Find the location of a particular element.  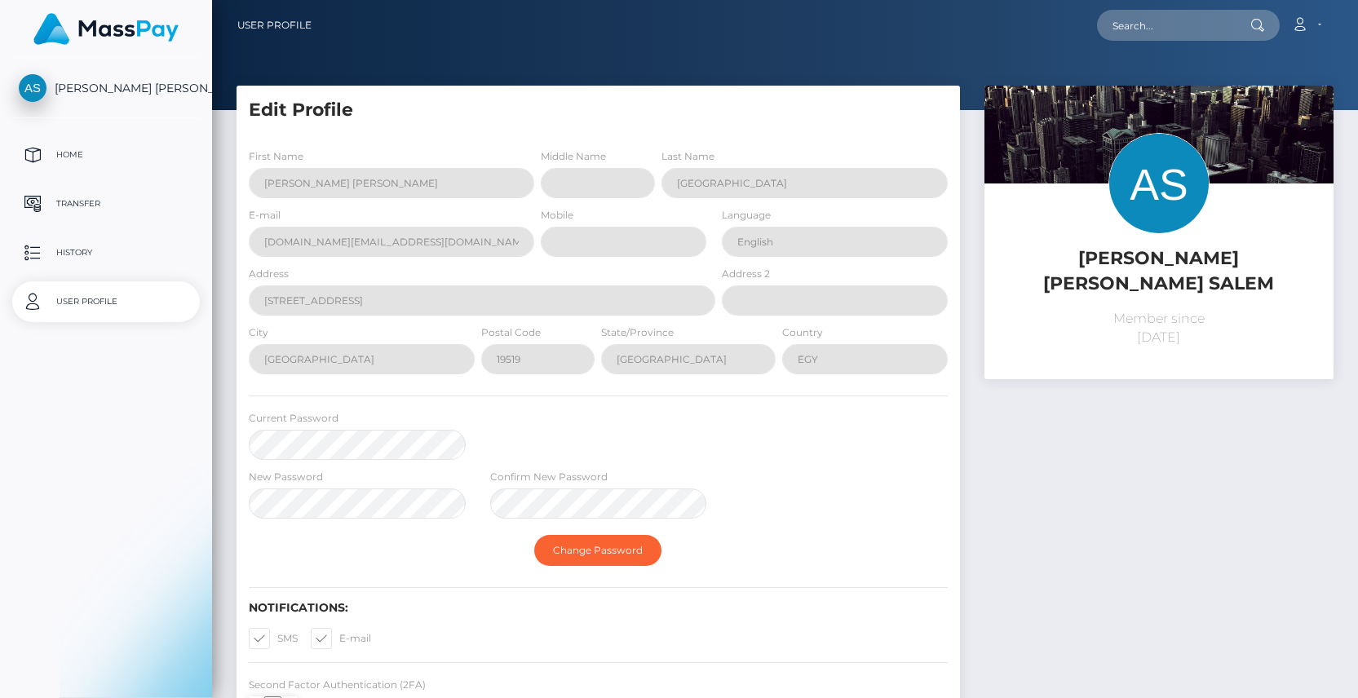

p: User Profile is located at coordinates (106, 302).